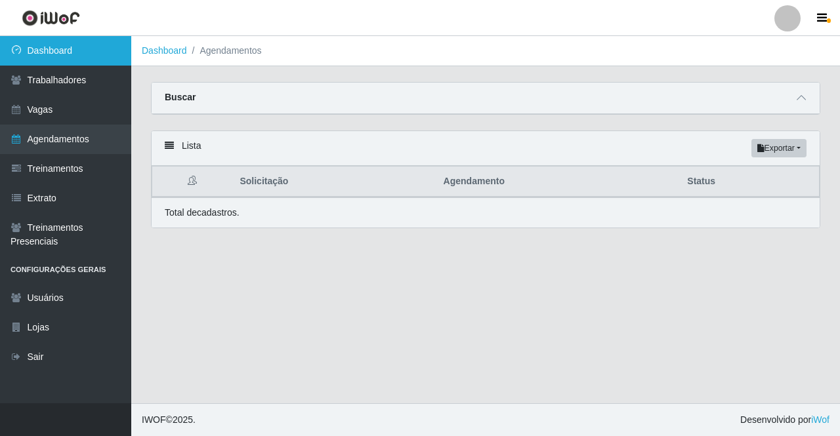 The image size is (840, 436). Describe the element at coordinates (485, 148) in the screenshot. I see `div: Lista` at that location.